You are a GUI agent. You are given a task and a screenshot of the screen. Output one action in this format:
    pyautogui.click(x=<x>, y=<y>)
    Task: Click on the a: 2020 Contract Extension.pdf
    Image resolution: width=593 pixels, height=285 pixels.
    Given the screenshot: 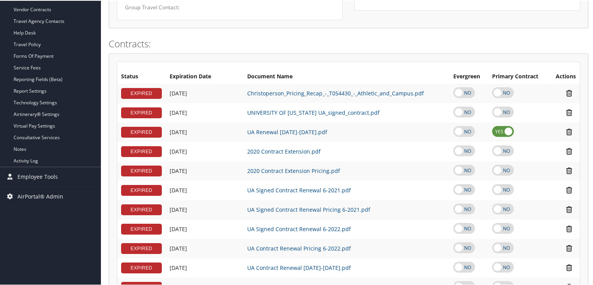 What is the action you would take?
    pyautogui.click(x=284, y=151)
    